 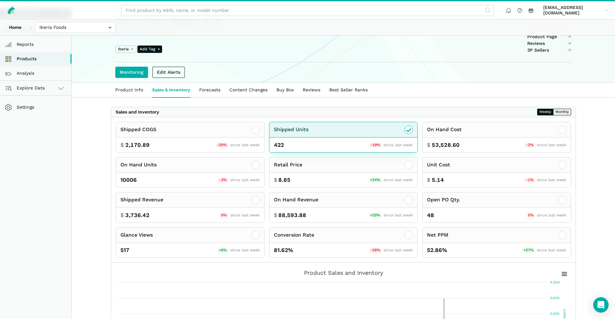 What do you see at coordinates (545, 112) in the screenshot?
I see `button: Weekly` at bounding box center [545, 112].